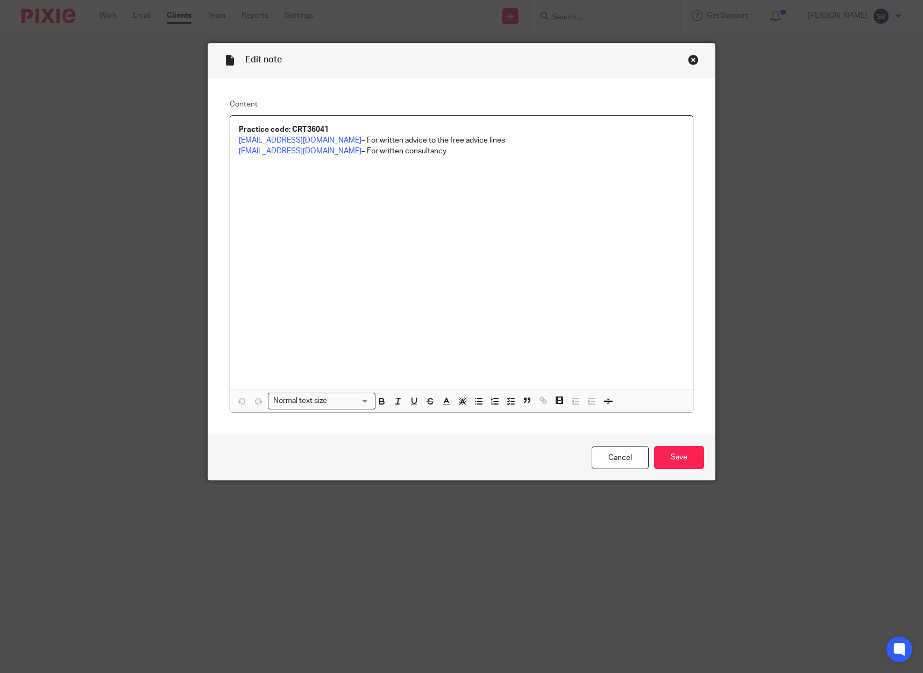  Describe the element at coordinates (620, 457) in the screenshot. I see `a: Cancel` at that location.